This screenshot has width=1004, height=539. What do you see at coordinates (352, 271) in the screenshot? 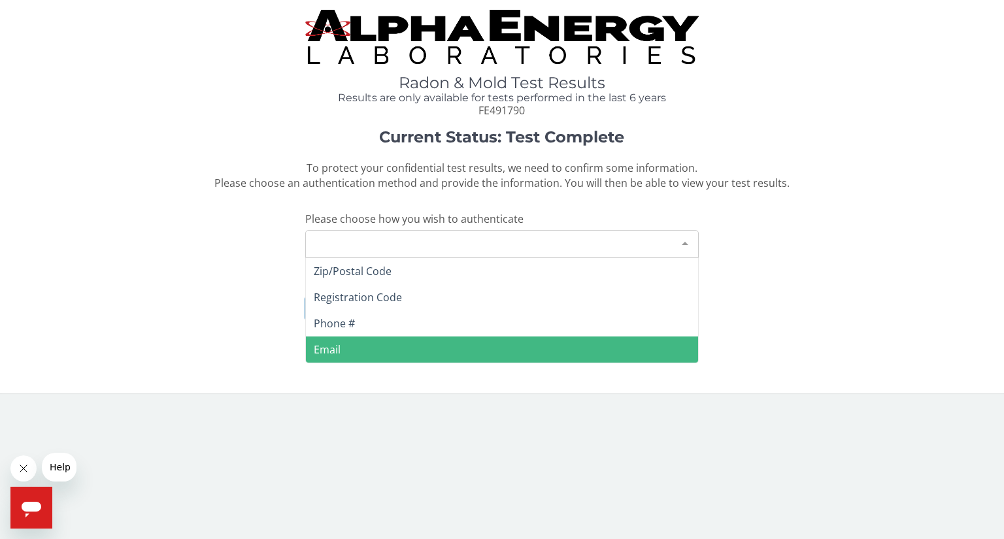
I see `span: Zip/Postal Code` at bounding box center [352, 271].